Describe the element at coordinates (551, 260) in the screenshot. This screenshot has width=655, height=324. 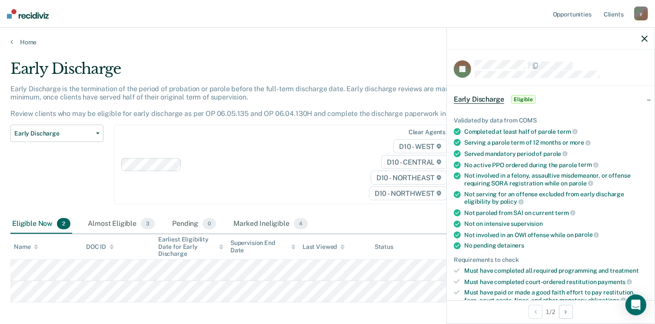
I see `div: Requirements to check` at that location.